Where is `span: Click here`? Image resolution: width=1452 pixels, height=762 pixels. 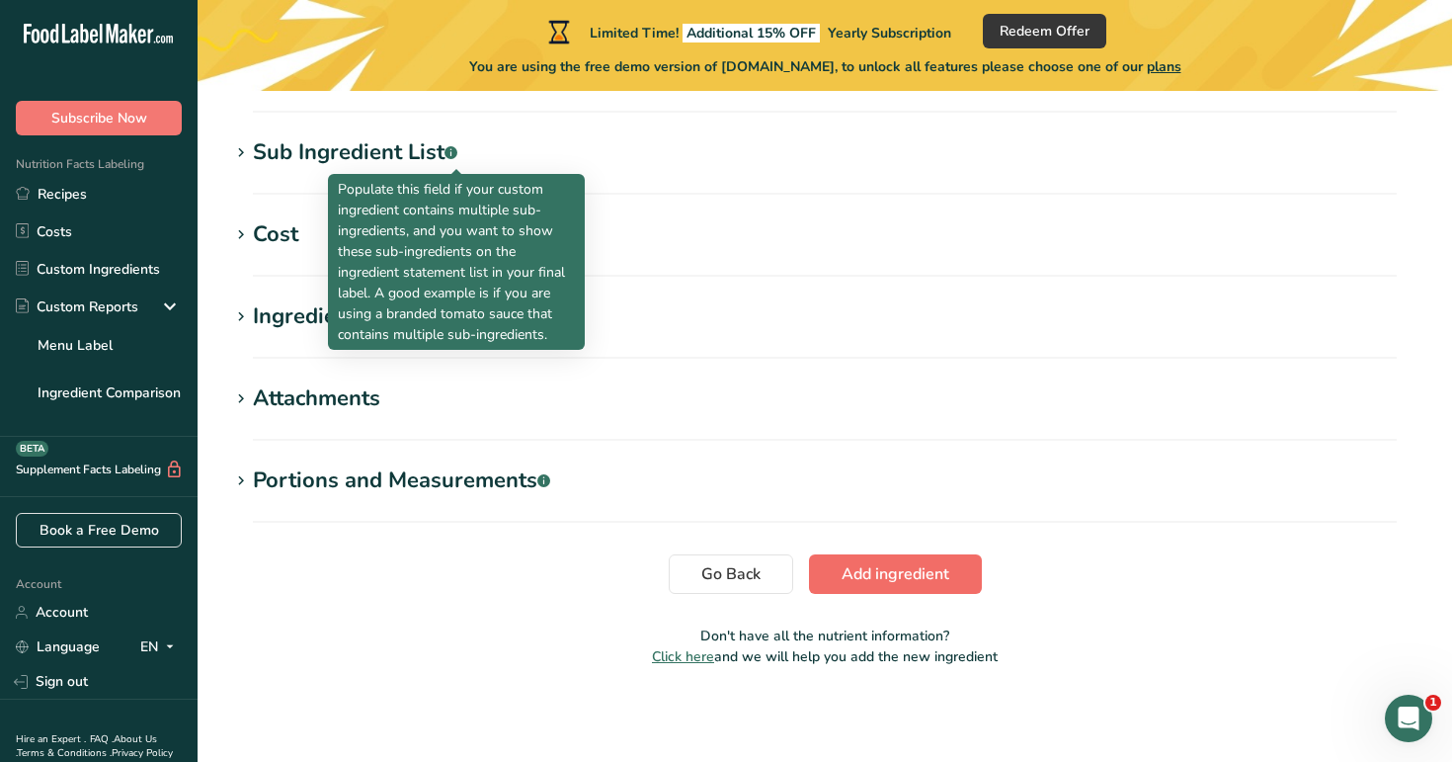 span: Click here is located at coordinates (683, 656).